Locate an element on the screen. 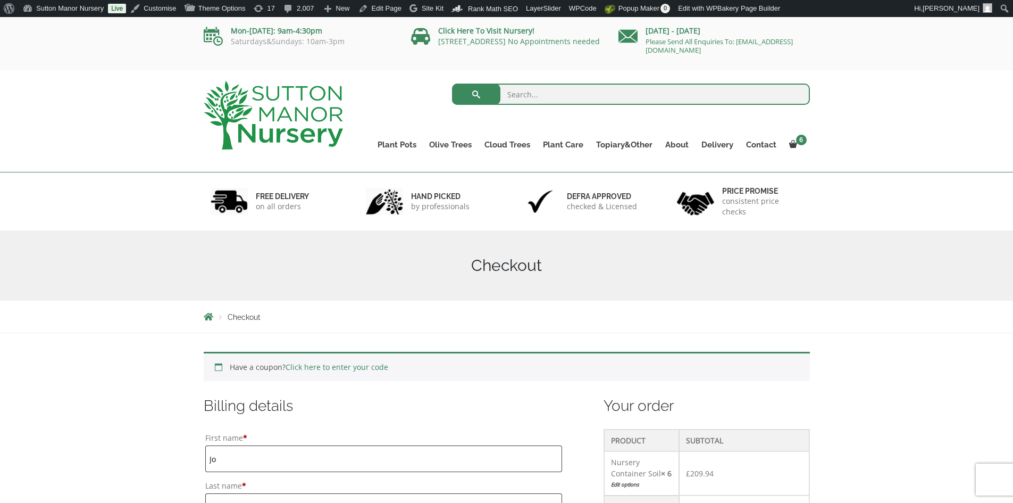 The image size is (1013, 503). h6: FREE DELIVERY is located at coordinates (282, 196).